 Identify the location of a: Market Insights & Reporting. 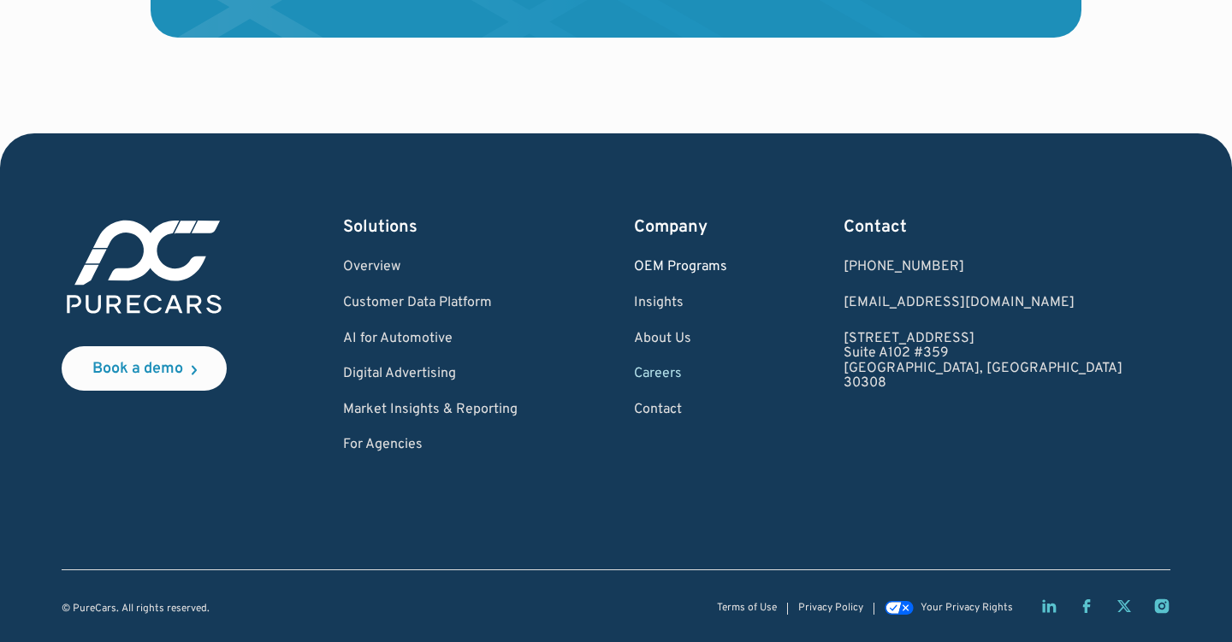
(430, 411).